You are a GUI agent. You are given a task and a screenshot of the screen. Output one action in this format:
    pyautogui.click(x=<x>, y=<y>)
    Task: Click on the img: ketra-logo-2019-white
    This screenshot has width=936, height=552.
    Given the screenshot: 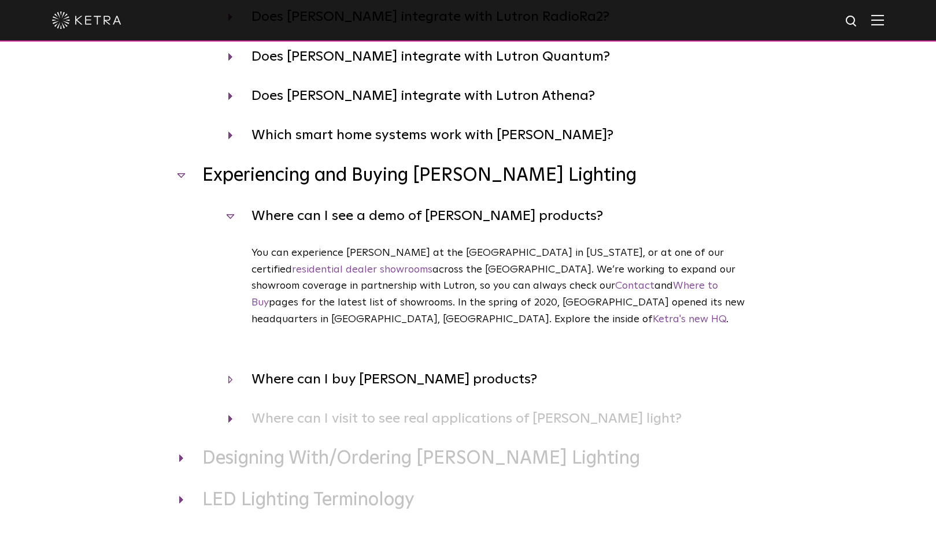 What is the action you would take?
    pyautogui.click(x=87, y=20)
    